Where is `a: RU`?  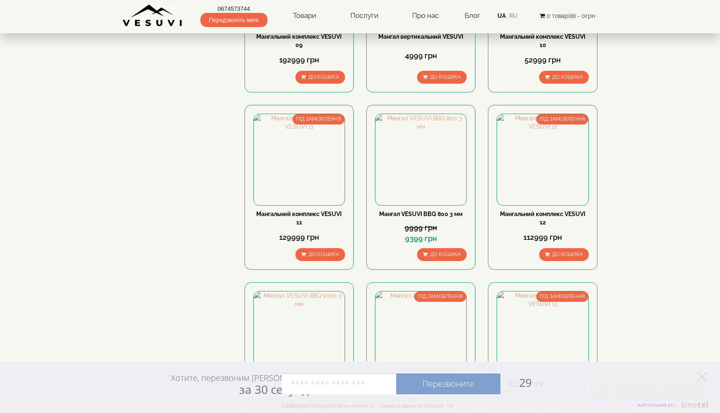 a: RU is located at coordinates (513, 16).